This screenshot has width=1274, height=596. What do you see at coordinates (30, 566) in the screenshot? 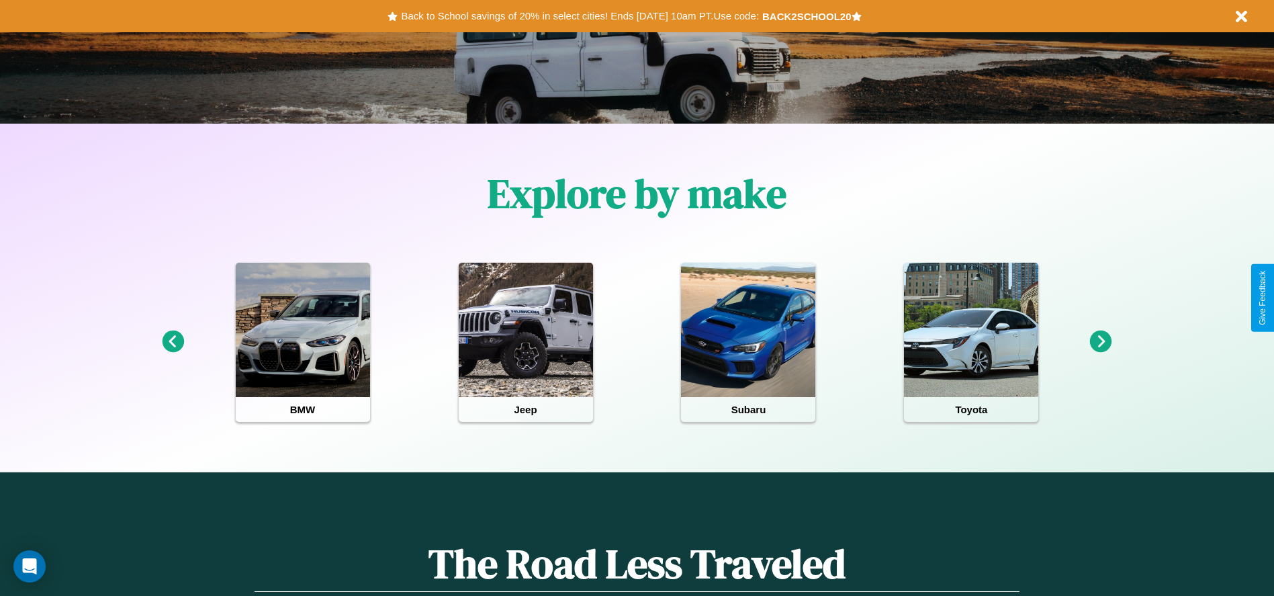
I see `div: Open Intercom Messenger` at bounding box center [30, 566].